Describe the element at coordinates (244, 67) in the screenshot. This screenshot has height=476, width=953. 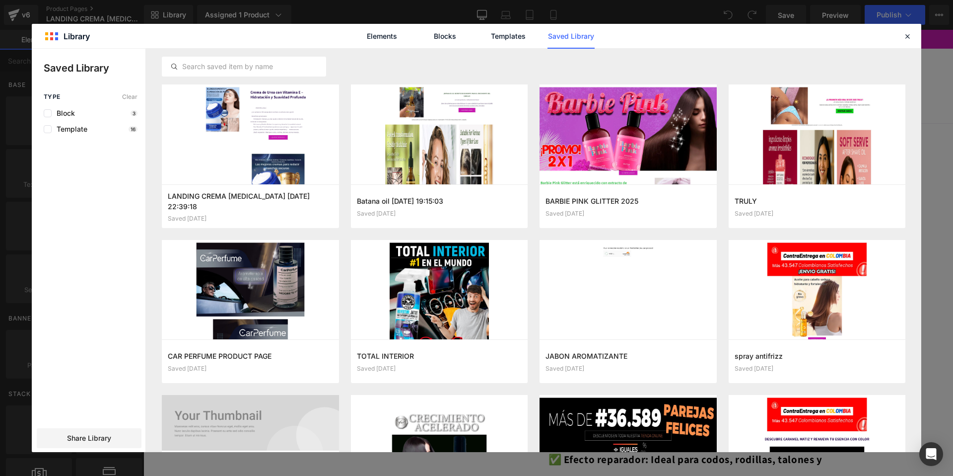
I see `input: Search saved item by name` at that location.